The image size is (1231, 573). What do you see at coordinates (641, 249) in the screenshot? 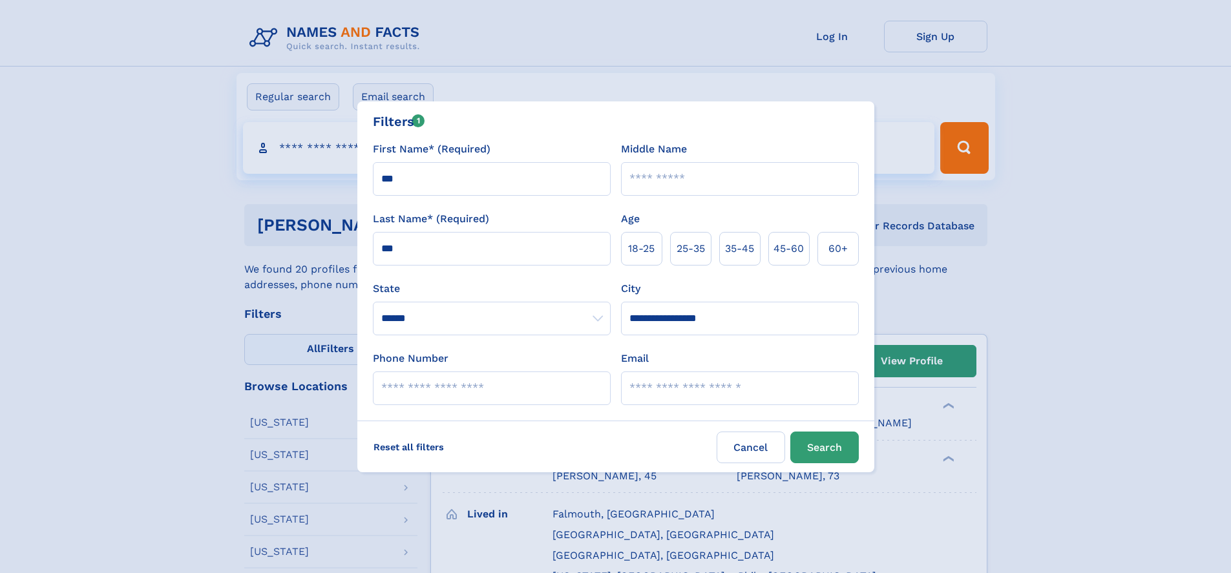
I see `span: 18‑25` at bounding box center [641, 249].